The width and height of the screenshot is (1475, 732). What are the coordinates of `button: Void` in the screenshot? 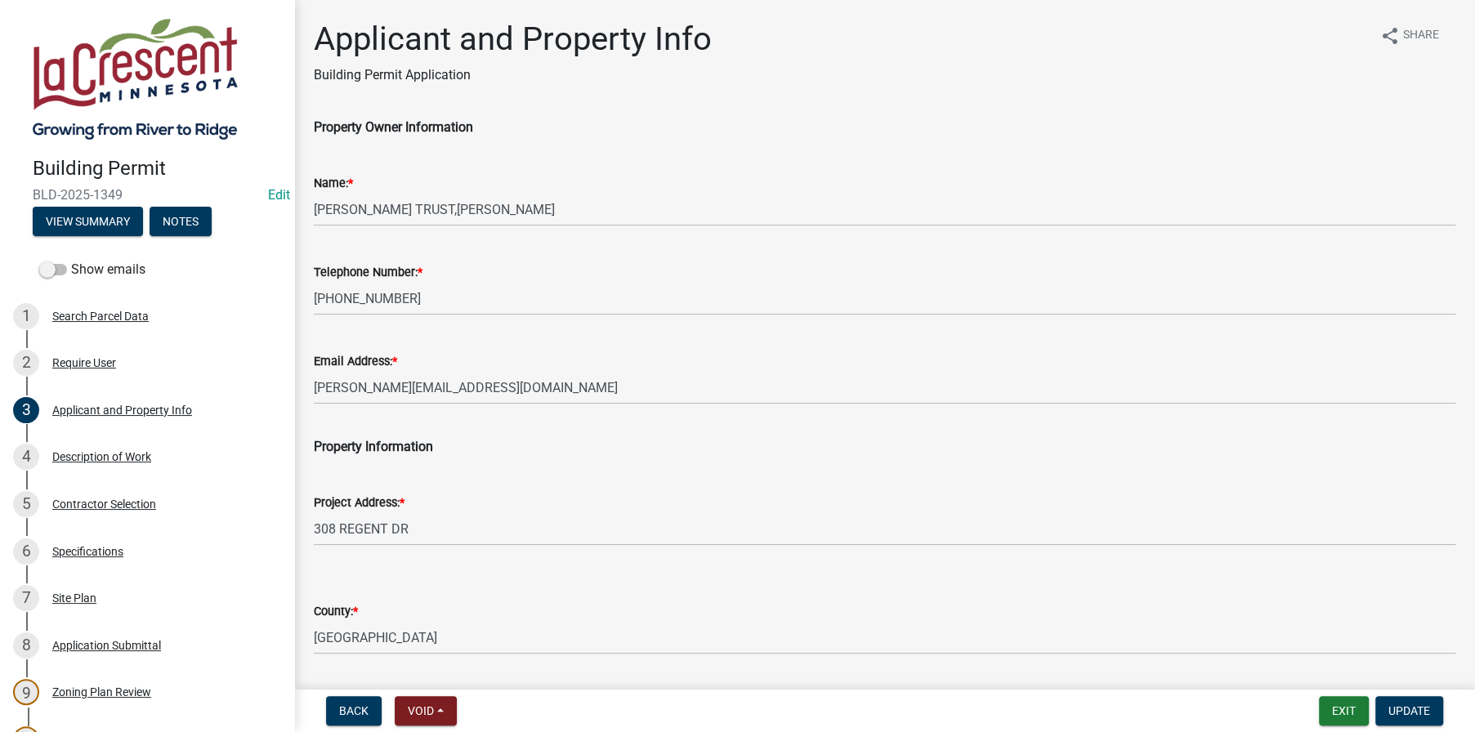 It's located at (426, 711).